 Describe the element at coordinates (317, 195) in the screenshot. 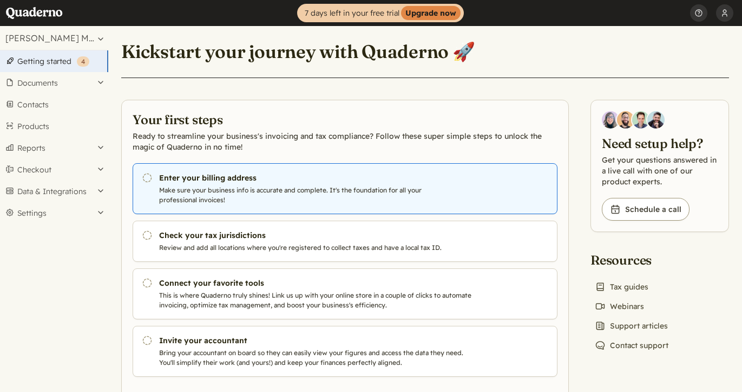

I see `p: Make sure your business info is accurate and complete. It's the foundation for all your professio...` at that location.